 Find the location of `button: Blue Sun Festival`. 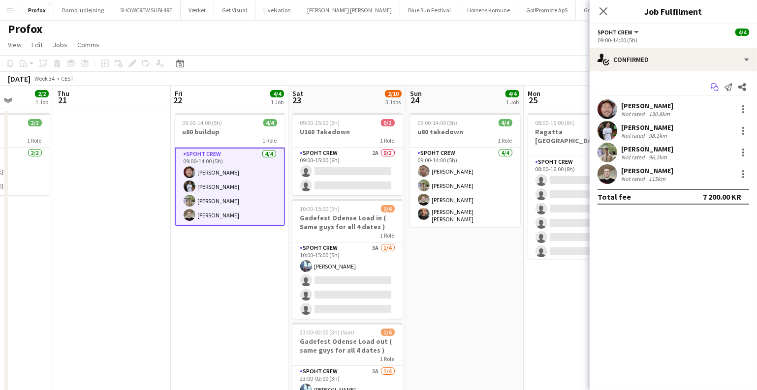

button: Blue Sun Festival is located at coordinates (430, 10).